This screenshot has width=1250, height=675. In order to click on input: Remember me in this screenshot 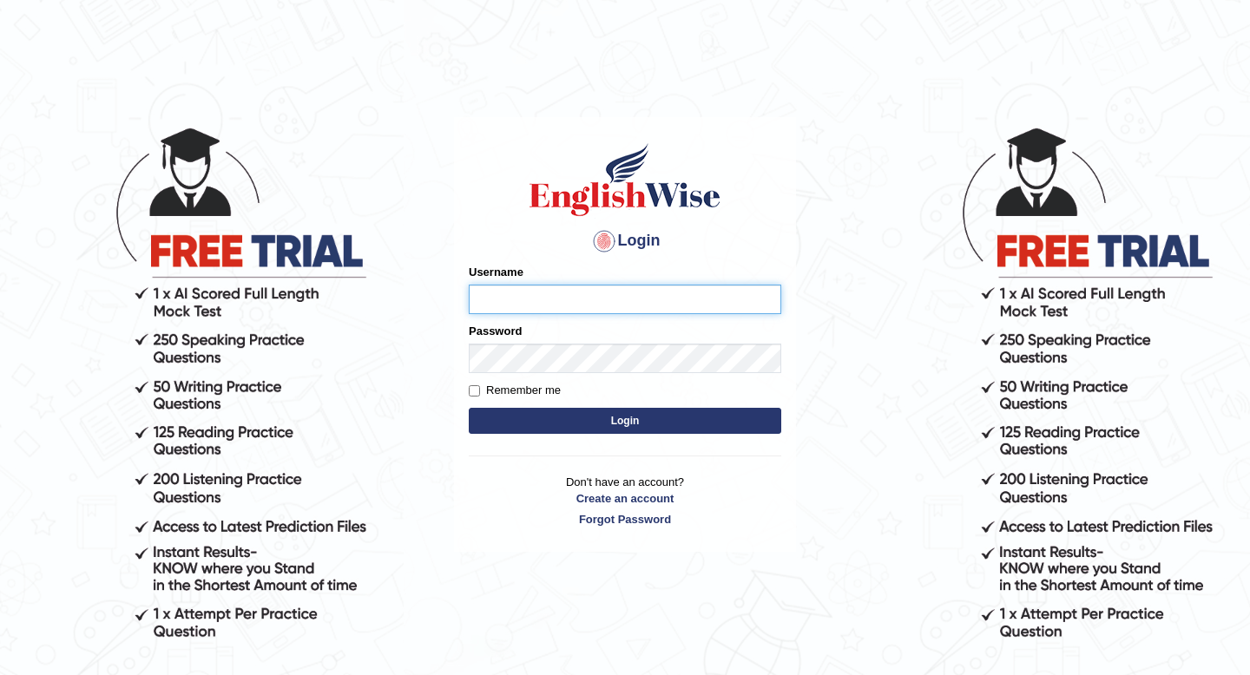, I will do `click(474, 391)`.